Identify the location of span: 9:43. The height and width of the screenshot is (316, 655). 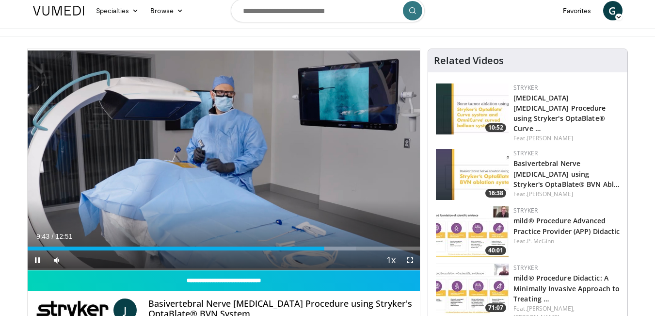
(43, 236).